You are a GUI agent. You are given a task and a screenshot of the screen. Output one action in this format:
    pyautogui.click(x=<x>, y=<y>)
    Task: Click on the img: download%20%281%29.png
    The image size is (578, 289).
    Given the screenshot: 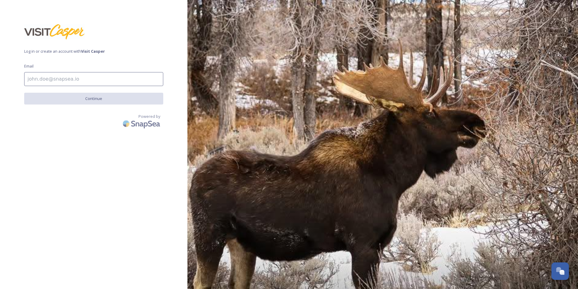 What is the action you would take?
    pyautogui.click(x=54, y=32)
    